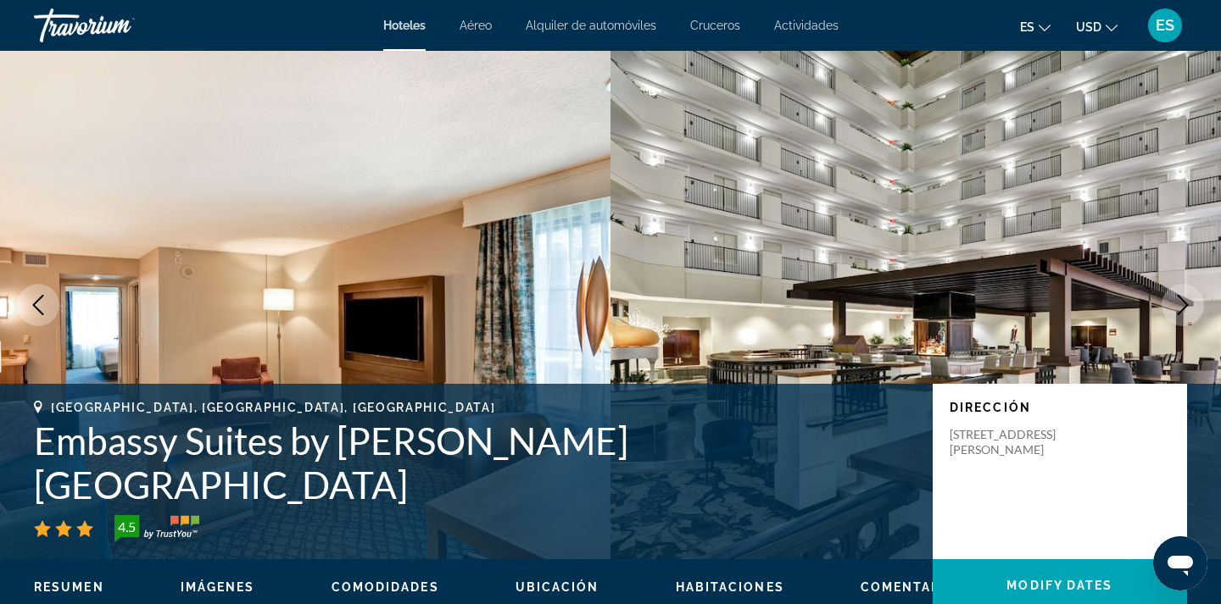  What do you see at coordinates (218, 587) in the screenshot?
I see `span: Imágenes` at bounding box center [218, 587].